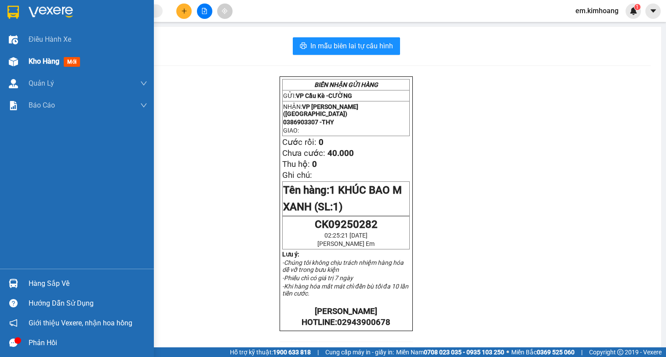 The width and height of the screenshot is (666, 357). What do you see at coordinates (44, 61) in the screenshot?
I see `span: Kho hàng` at bounding box center [44, 61].